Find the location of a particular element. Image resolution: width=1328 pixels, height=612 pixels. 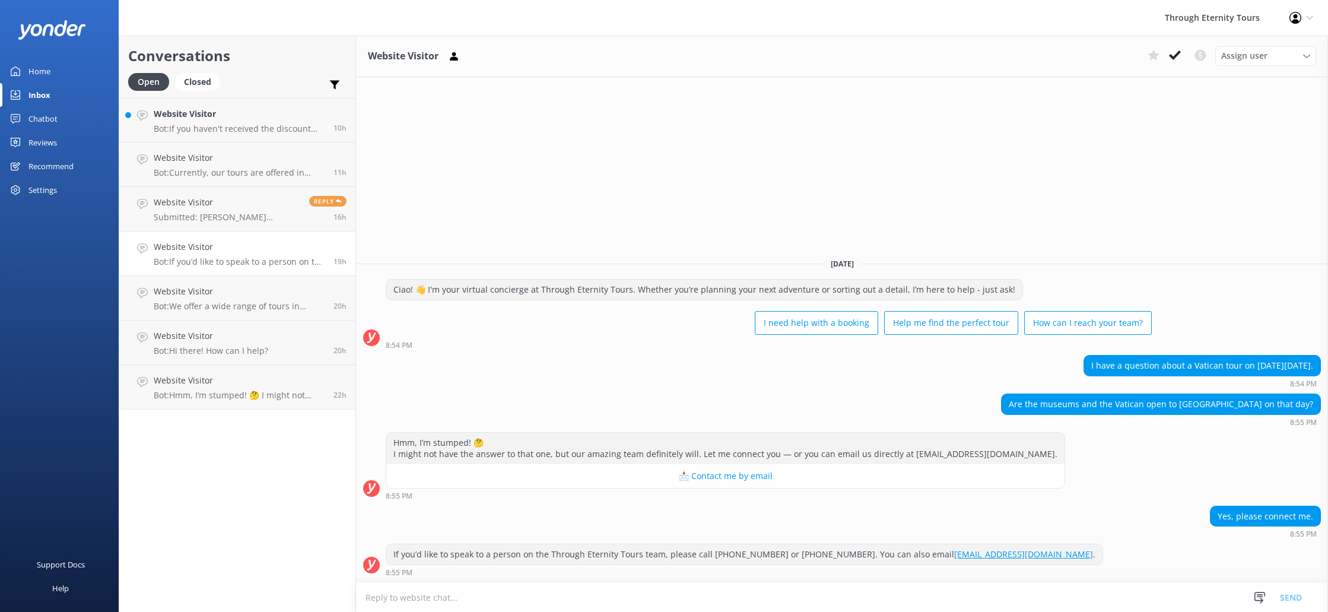

span: Sep 23 2025 08:11pm (UTC +02:00) Europe/Amsterdam is located at coordinates (340, 306).